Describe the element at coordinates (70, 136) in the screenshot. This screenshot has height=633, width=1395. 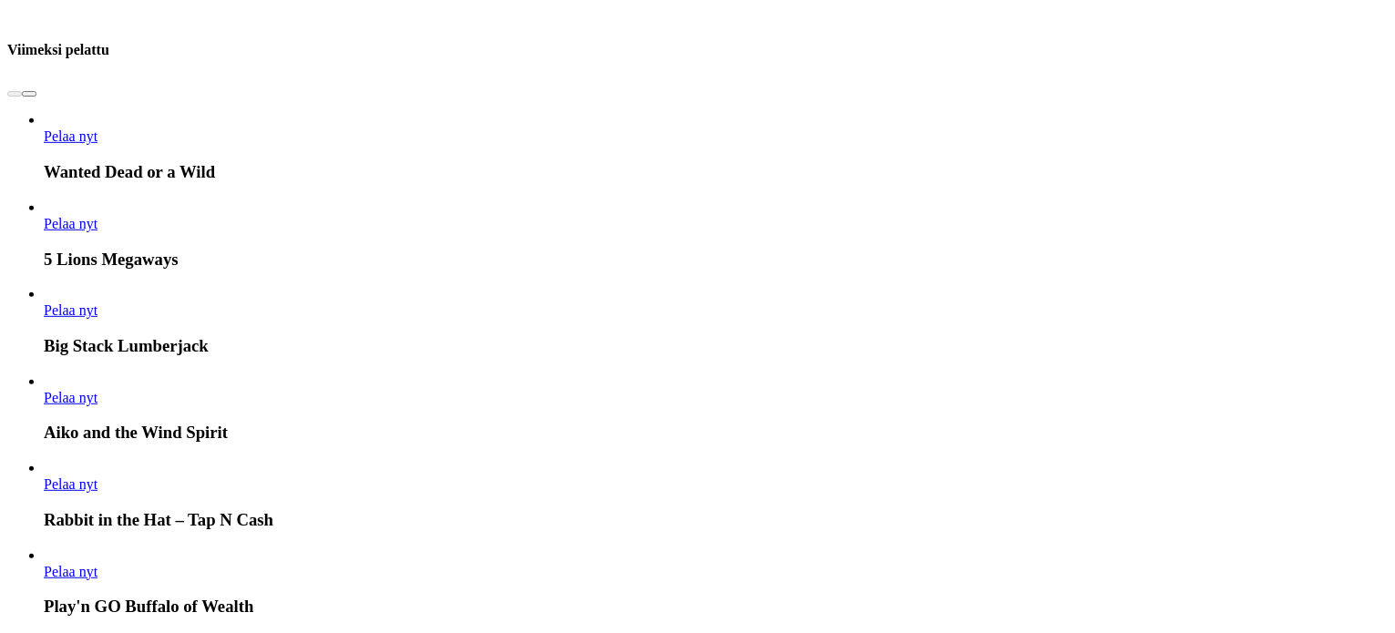
I see `a: Wanted Dead or a Wild` at that location.